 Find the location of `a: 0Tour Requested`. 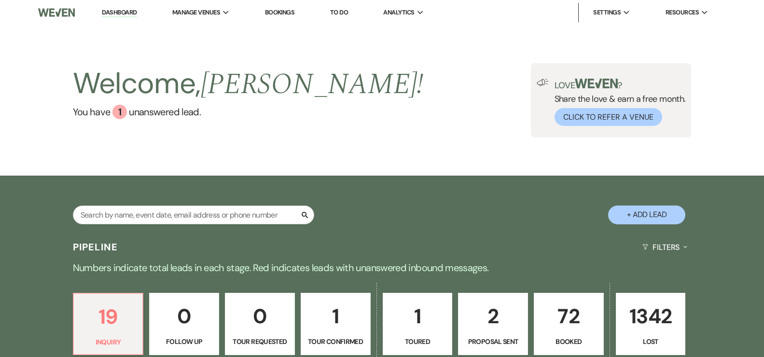

a: 0Tour Requested is located at coordinates (260, 324).